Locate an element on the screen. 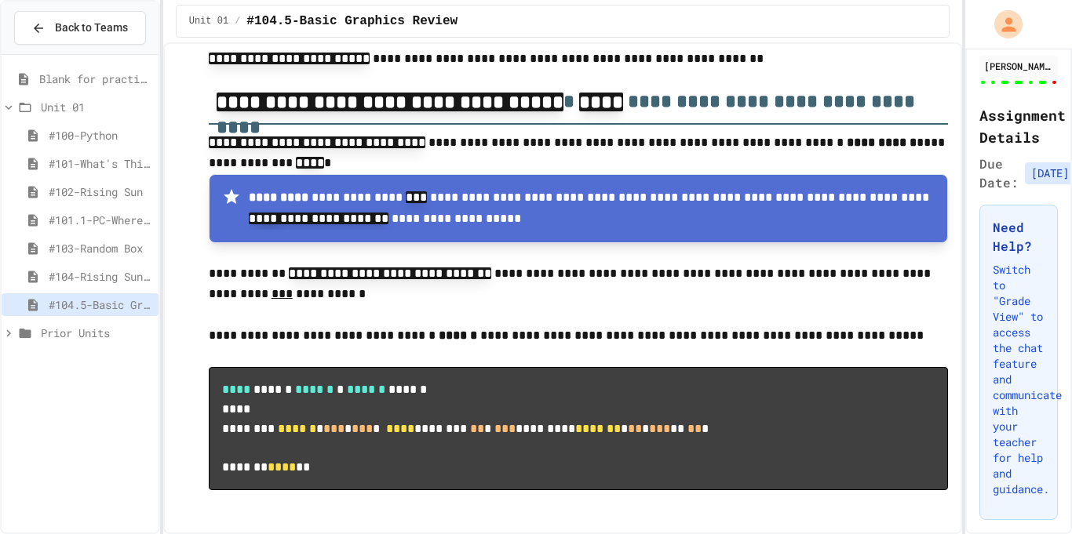 This screenshot has width=1072, height=534. span: Prior Units is located at coordinates (96, 333).